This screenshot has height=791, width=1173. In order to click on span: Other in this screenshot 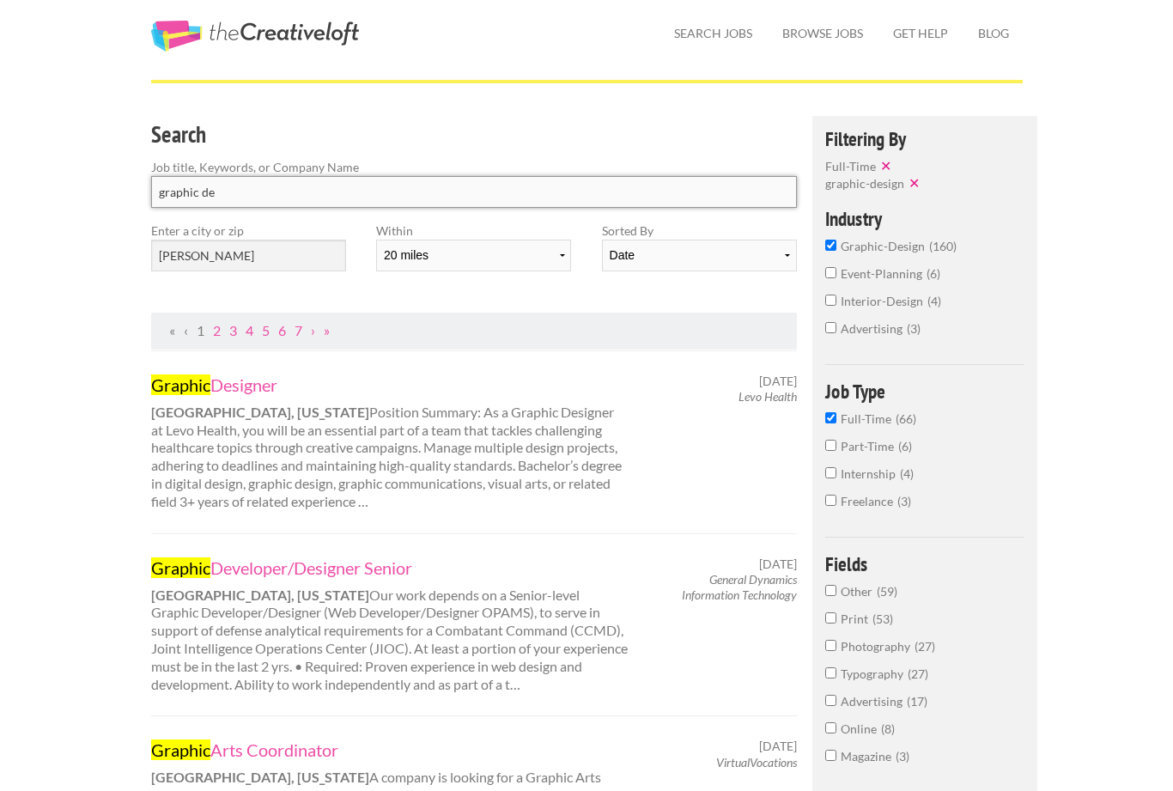, I will do `click(859, 591)`.